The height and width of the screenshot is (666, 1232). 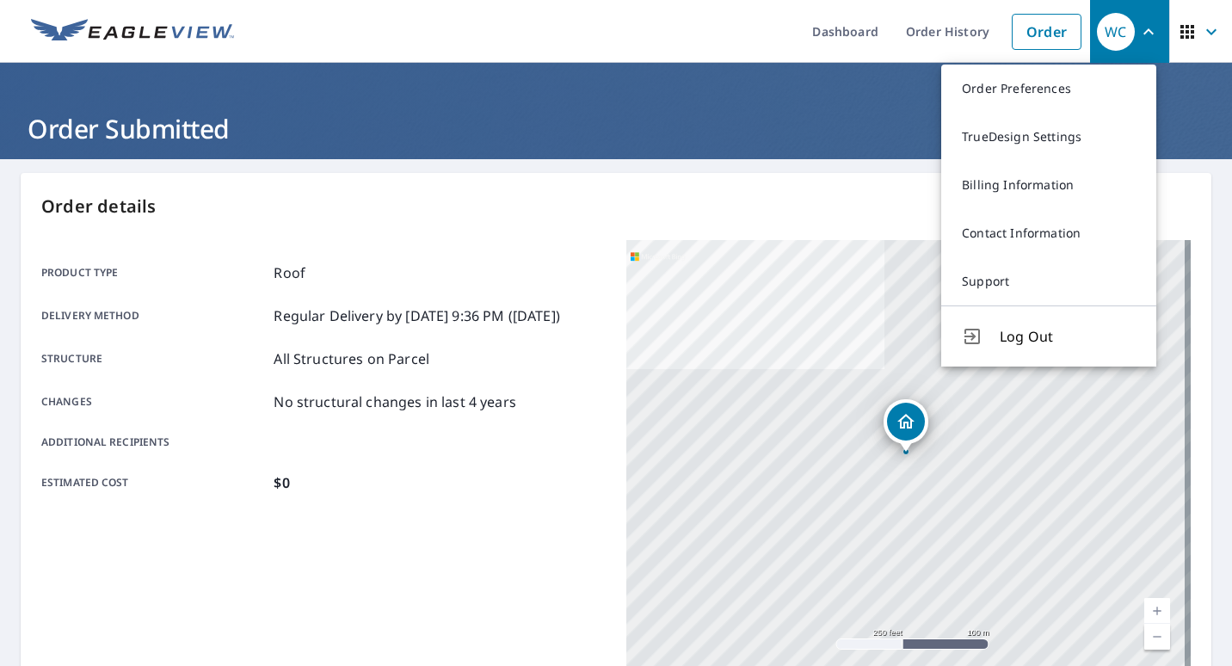 I want to click on h1: Order Submitted, so click(x=616, y=128).